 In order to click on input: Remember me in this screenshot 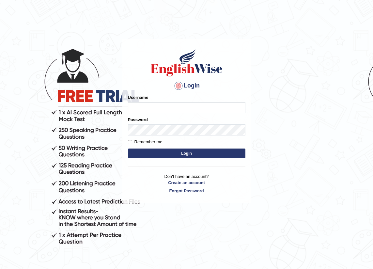, I will do `click(130, 142)`.